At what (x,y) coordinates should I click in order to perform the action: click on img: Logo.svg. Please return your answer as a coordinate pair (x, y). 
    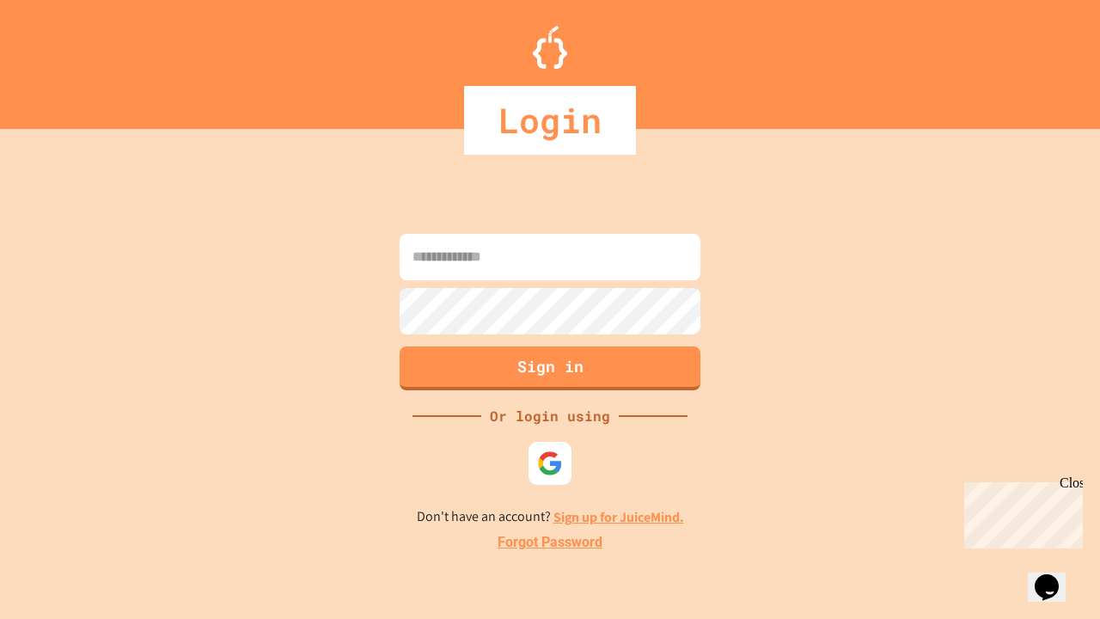
    Looking at the image, I should click on (550, 47).